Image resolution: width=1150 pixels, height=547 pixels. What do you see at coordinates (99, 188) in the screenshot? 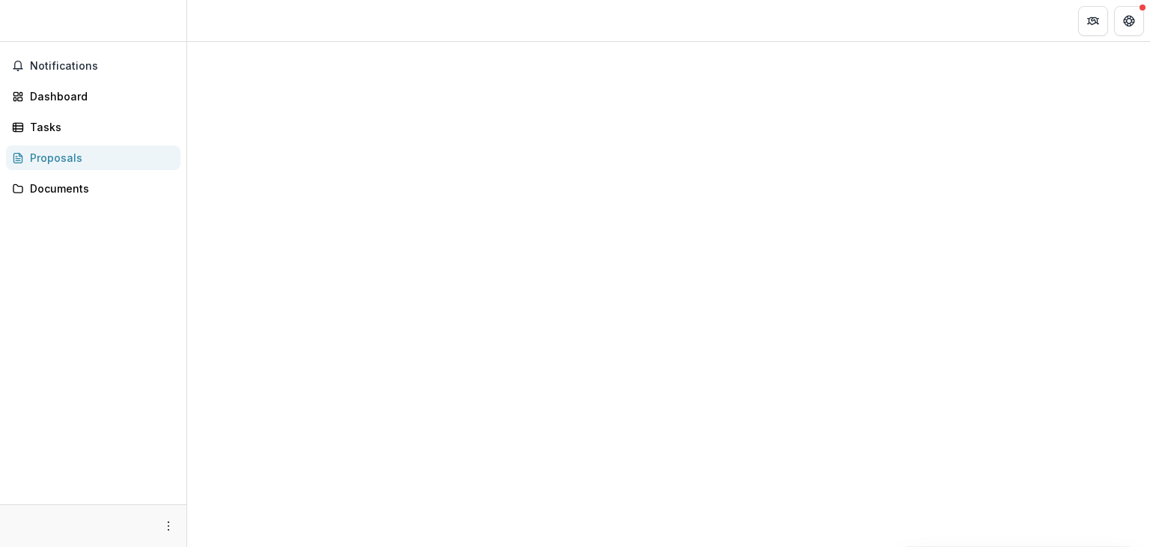
I see `div: Documents` at bounding box center [99, 188].